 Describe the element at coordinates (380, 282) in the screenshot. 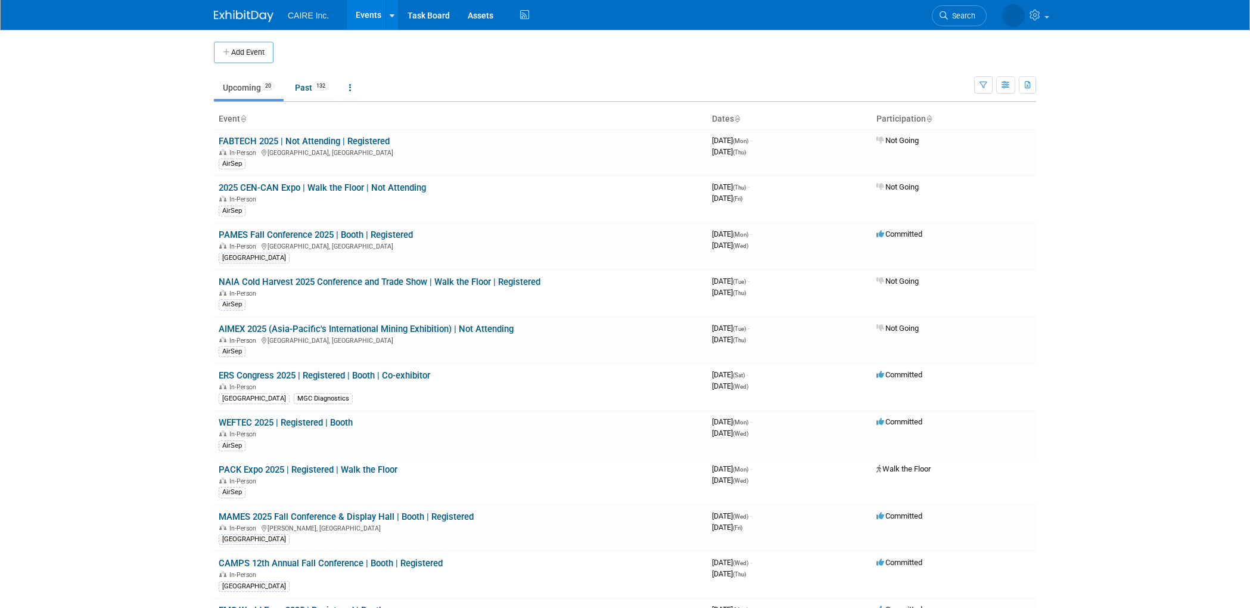

I see `a: NAIA Cold Harvest 2025 Conference and Trade Show | Walk the Floor | Registered` at that location.